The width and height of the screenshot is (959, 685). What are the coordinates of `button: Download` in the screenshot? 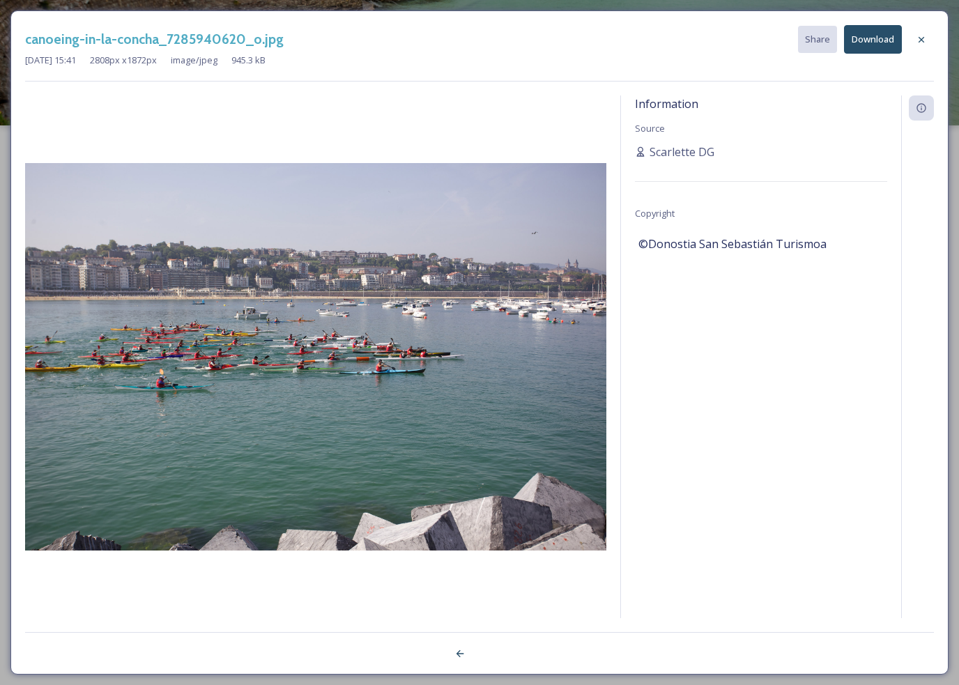 It's located at (872, 39).